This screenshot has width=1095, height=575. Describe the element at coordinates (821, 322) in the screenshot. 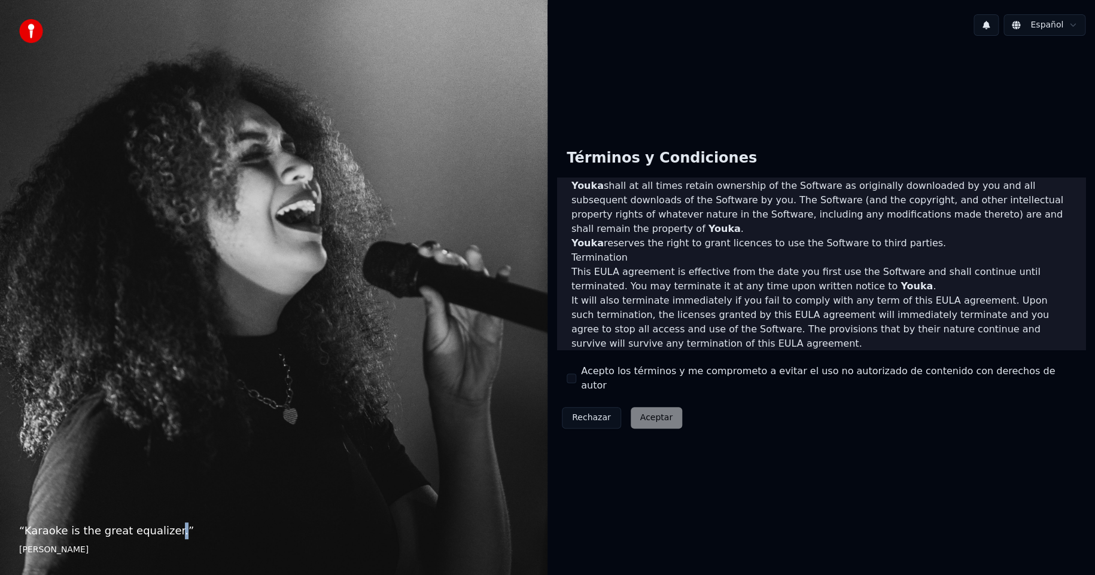

I see `p: It will also terminate immediately if you fail to comply with any term of this EULA agreement. Up...` at that location.